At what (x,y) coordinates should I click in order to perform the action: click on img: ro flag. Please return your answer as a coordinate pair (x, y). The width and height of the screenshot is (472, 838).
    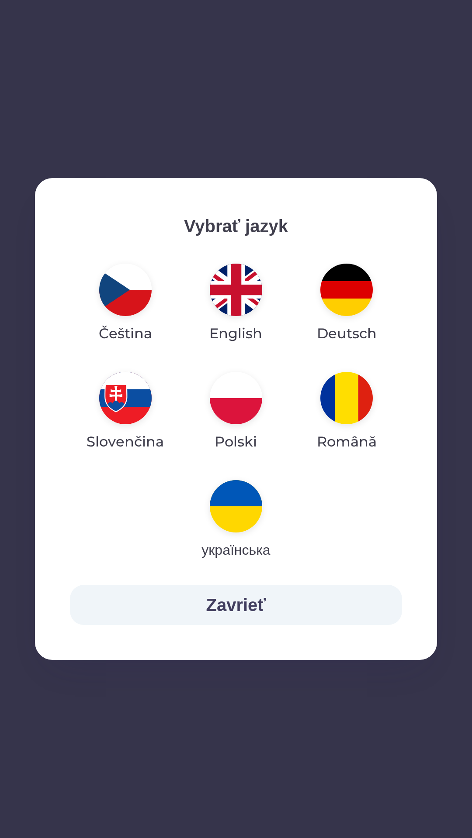
    Looking at the image, I should click on (346, 398).